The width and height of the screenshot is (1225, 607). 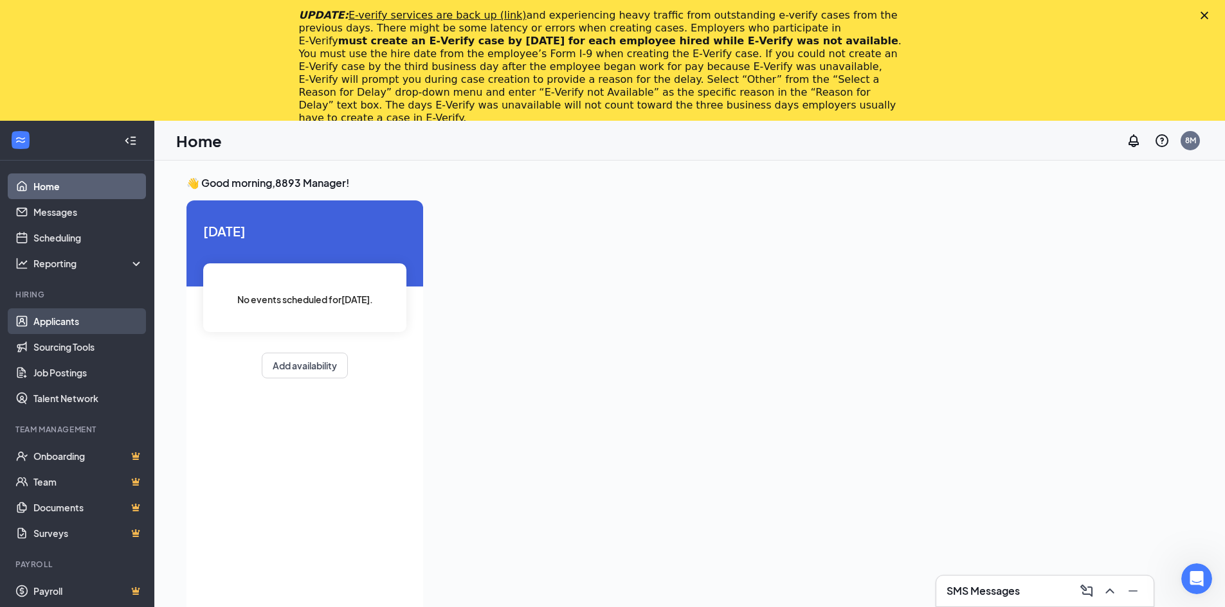 I want to click on div: Payroll, so click(x=78, y=564).